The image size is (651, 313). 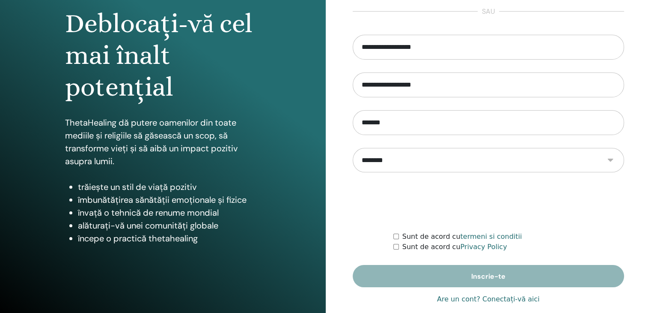 What do you see at coordinates (488, 299) in the screenshot?
I see `a: Are un cont? Conectați-vă aici` at bounding box center [488, 299].